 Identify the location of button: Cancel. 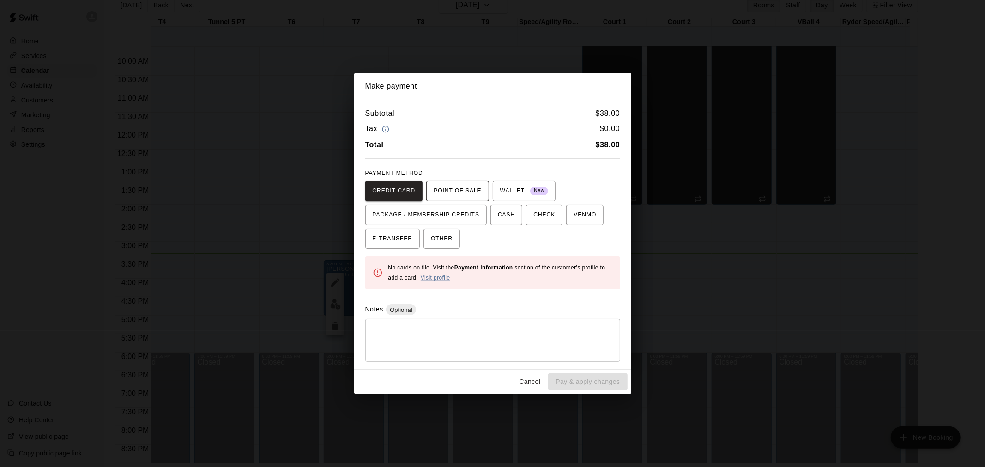
(529, 382).